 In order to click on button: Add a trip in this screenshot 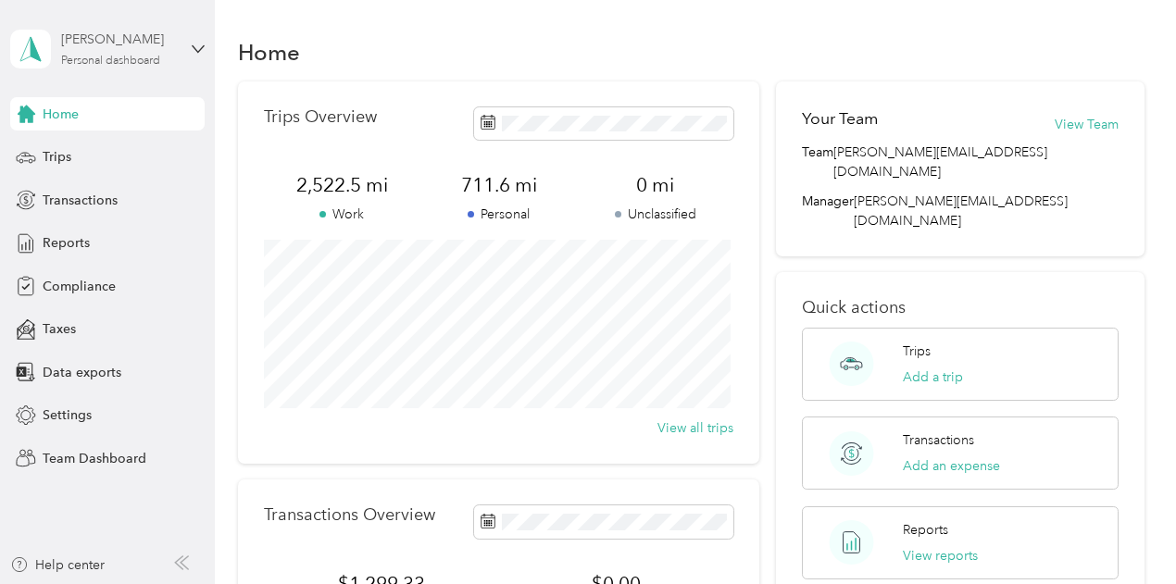, I will do `click(932, 377)`.